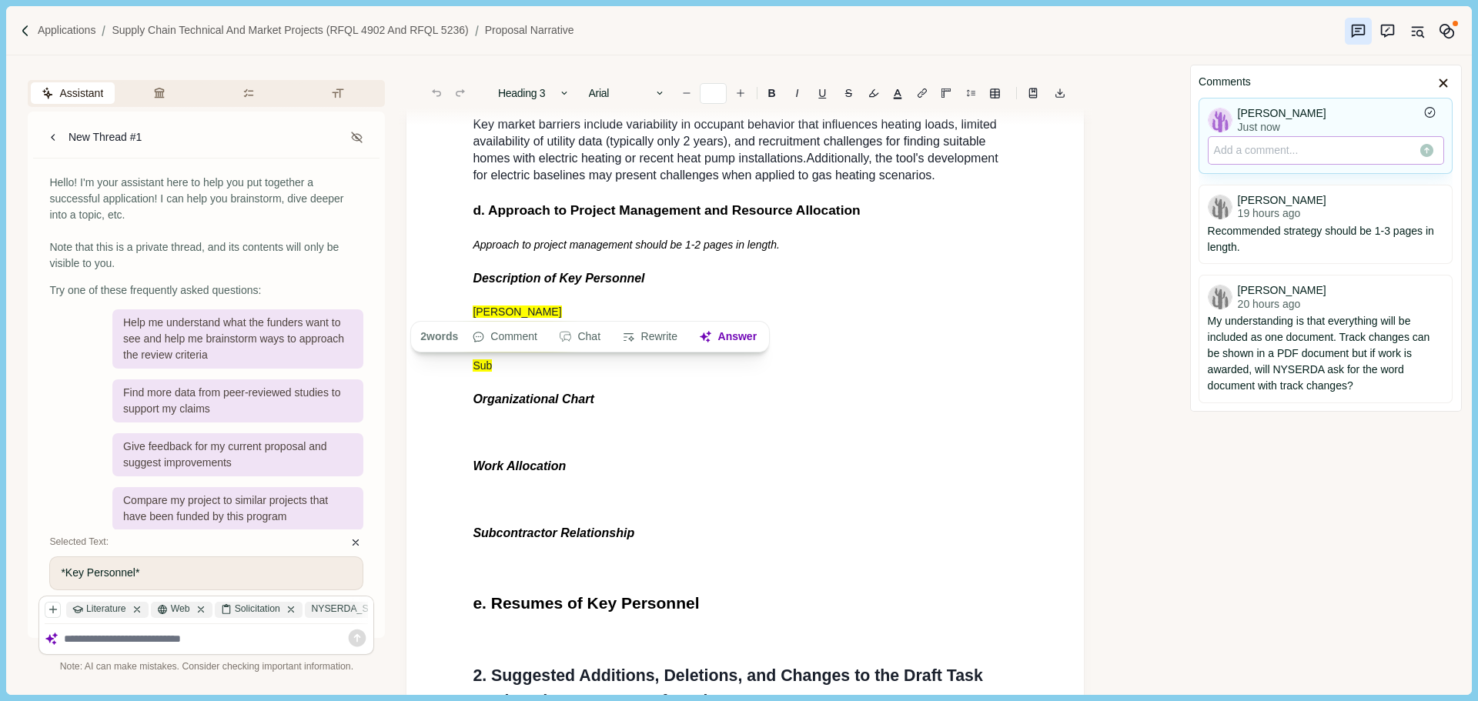 The height and width of the screenshot is (701, 1478). What do you see at coordinates (259, 610) in the screenshot?
I see `div: Solicitation` at bounding box center [259, 610].